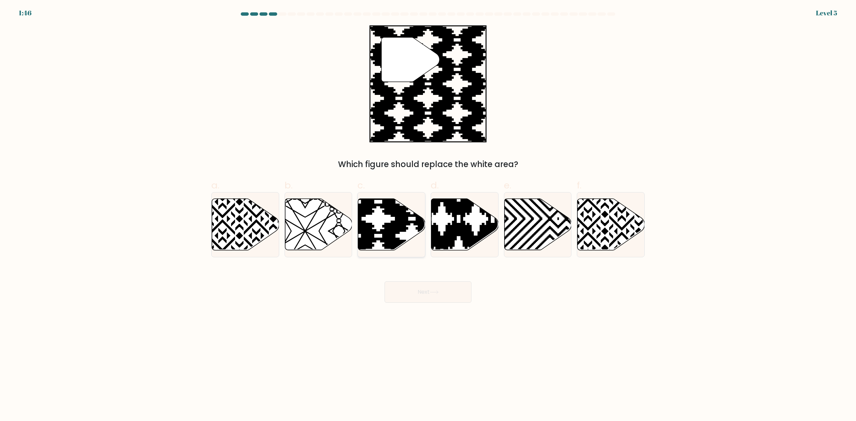 The image size is (856, 421). I want to click on div: Which figure should replace the white area?, so click(428, 165).